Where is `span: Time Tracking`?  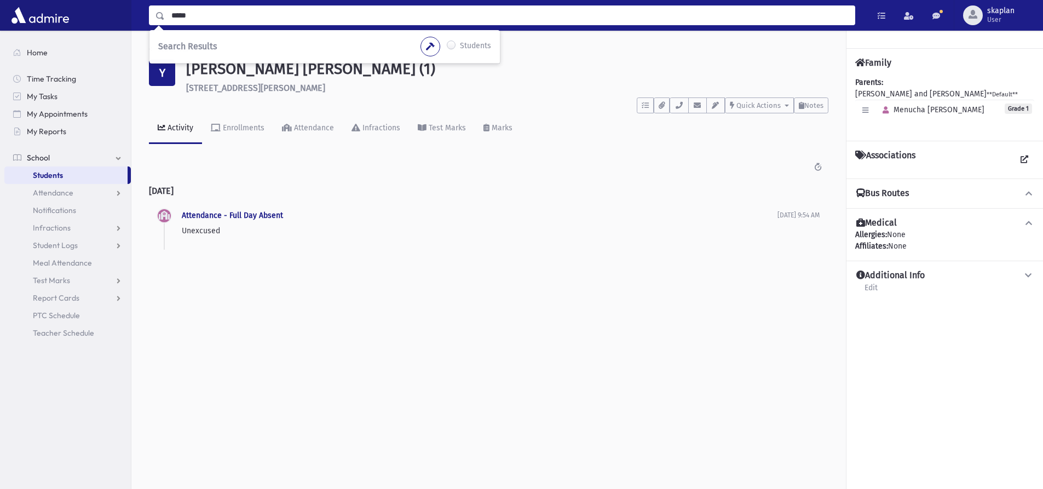 span: Time Tracking is located at coordinates (51, 79).